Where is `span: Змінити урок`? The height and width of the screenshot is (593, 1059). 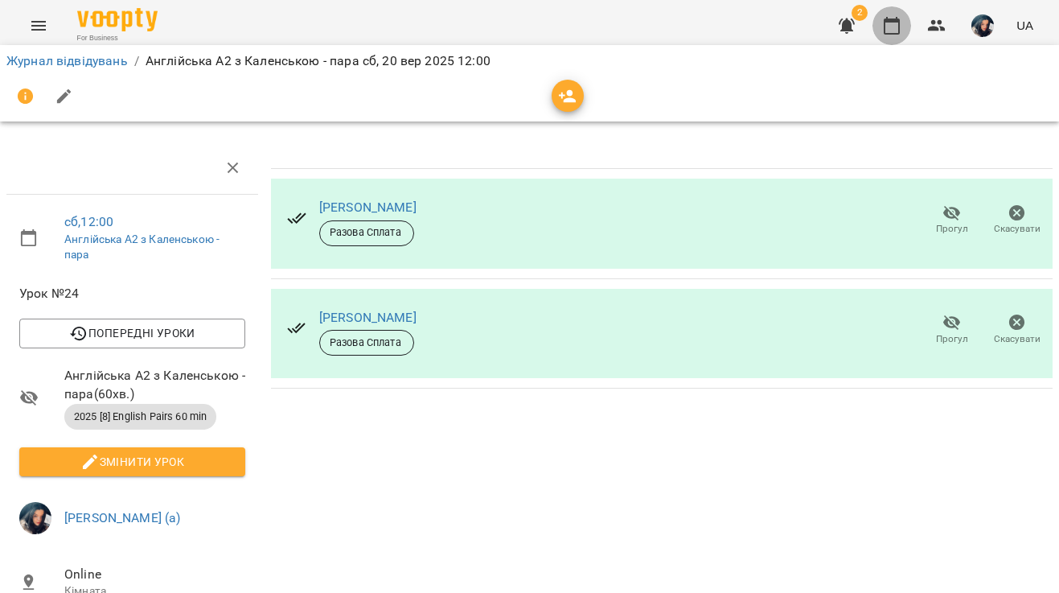 span: Змінити урок is located at coordinates (132, 462).